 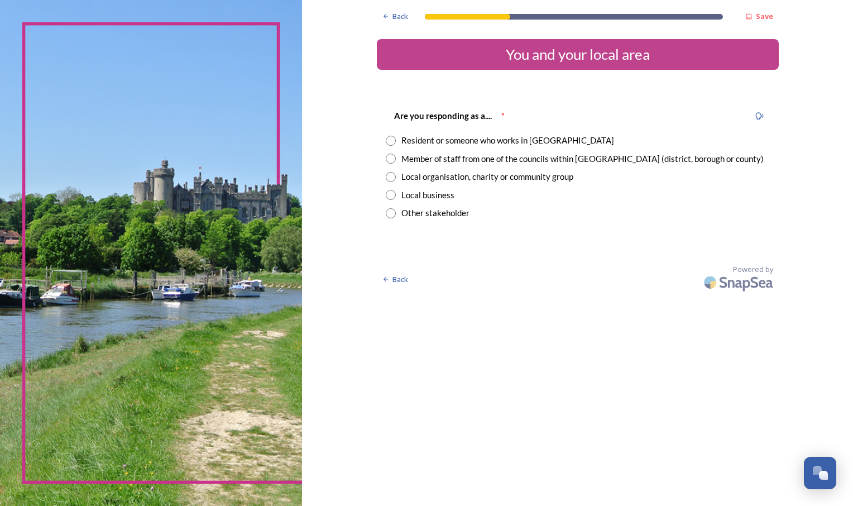 What do you see at coordinates (577, 54) in the screenshot?
I see `div: You and your local area` at bounding box center [577, 54].